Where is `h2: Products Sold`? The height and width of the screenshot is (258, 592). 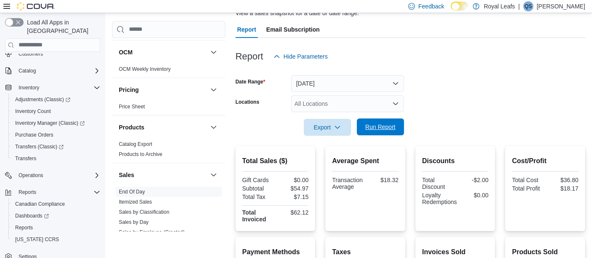 h2: Products Sold is located at coordinates (545, 252).